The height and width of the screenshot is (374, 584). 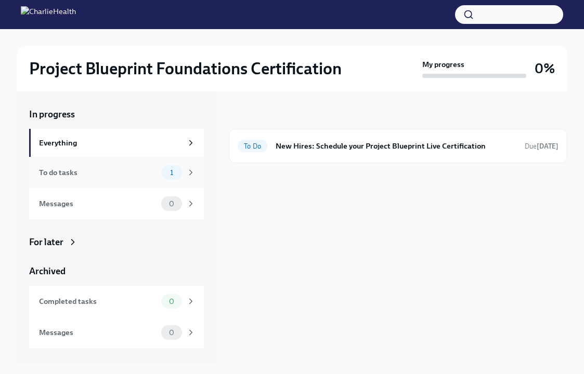 I want to click on a: To do tasks1, so click(x=116, y=173).